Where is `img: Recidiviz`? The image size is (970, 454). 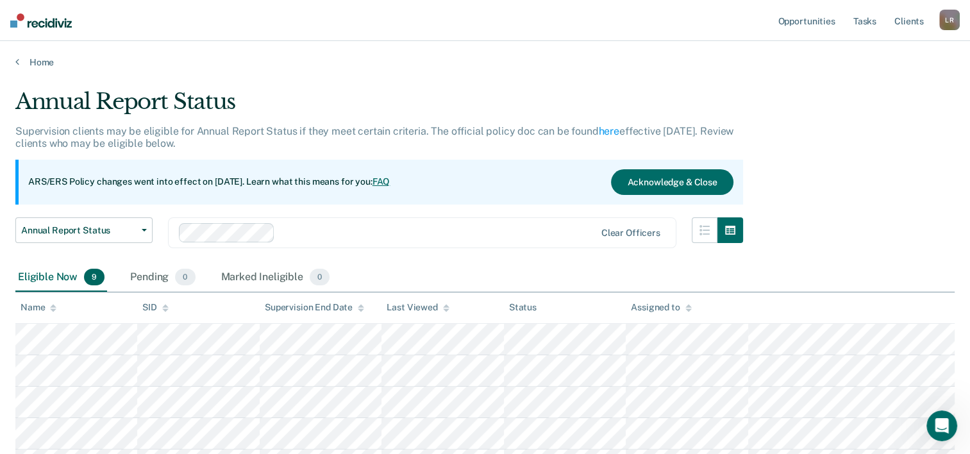 img: Recidiviz is located at coordinates (41, 21).